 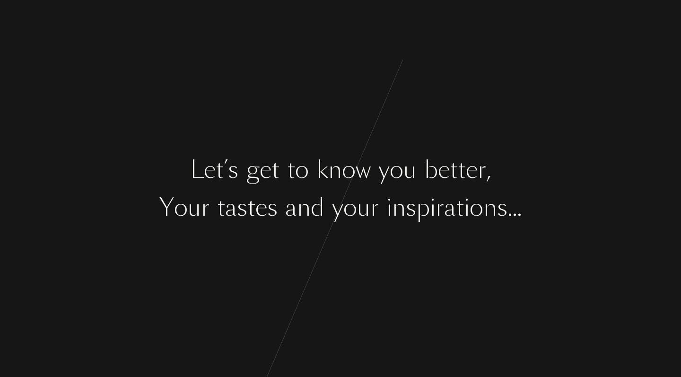 What do you see at coordinates (363, 169) in the screenshot?
I see `div: w` at bounding box center [363, 169].